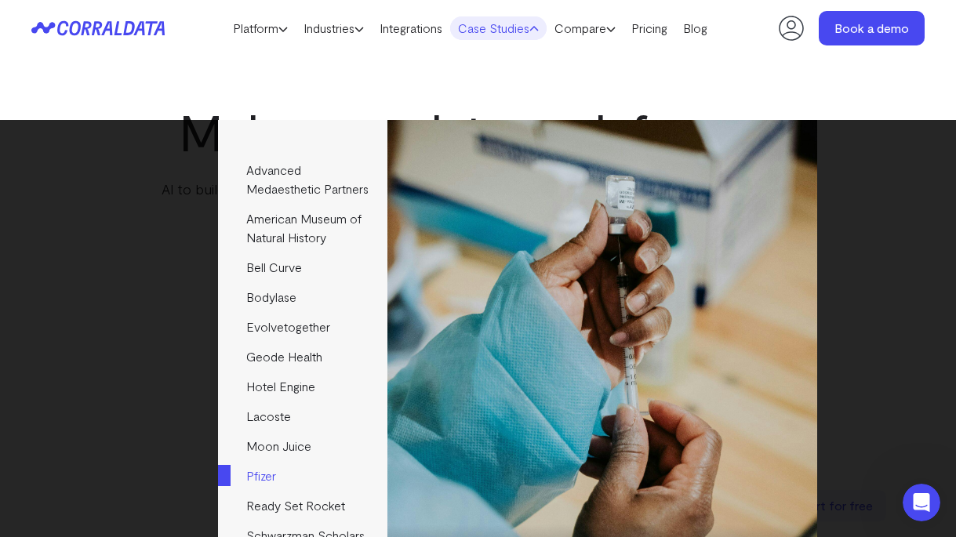  I want to click on a: Blog, so click(695, 28).